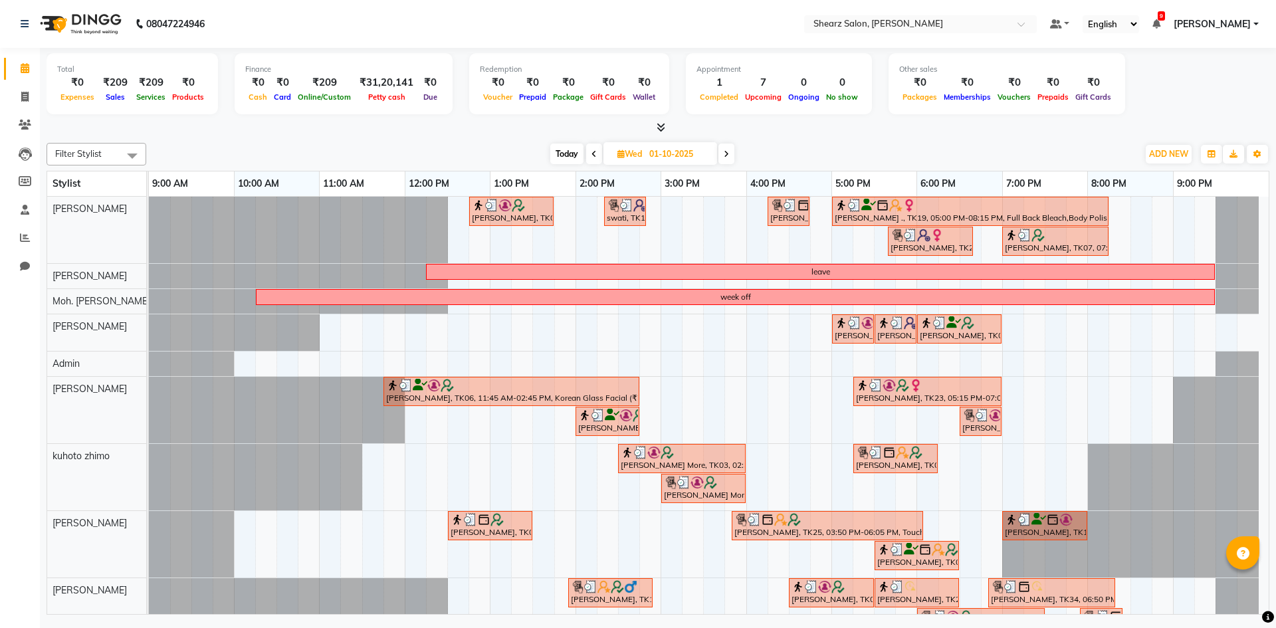 The width and height of the screenshot is (1276, 628). Describe the element at coordinates (1161, 16) in the screenshot. I see `span: 9` at that location.